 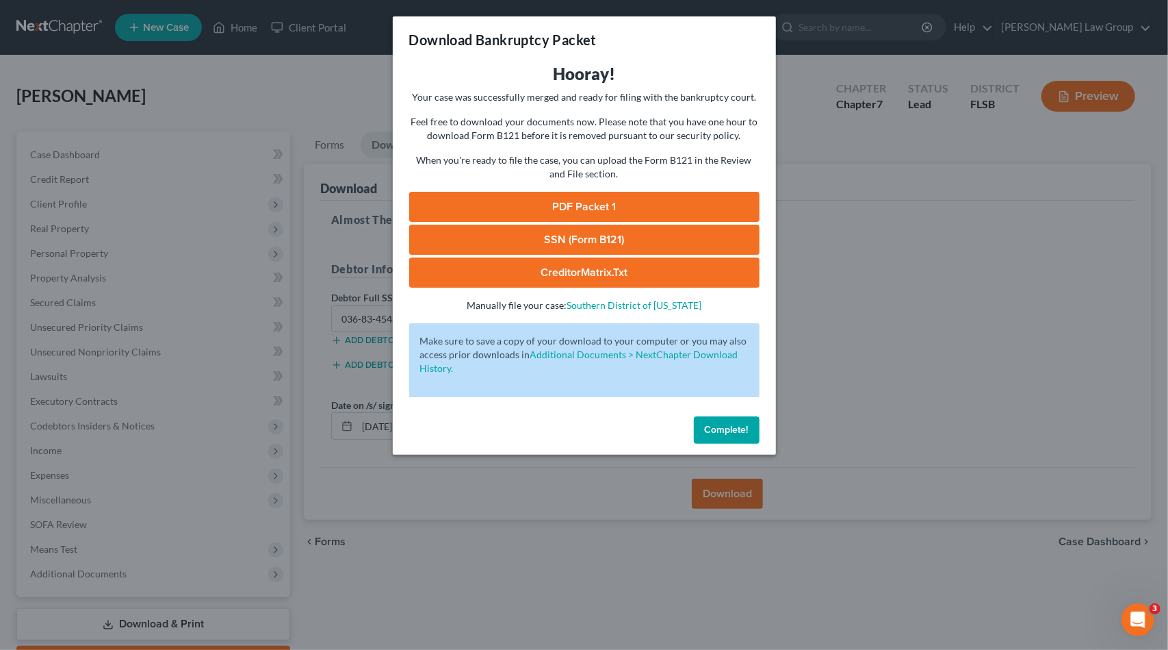 I want to click on p: Make sure to save a copy of your download to your computer or you may also access prior downloads in, so click(x=585, y=355).